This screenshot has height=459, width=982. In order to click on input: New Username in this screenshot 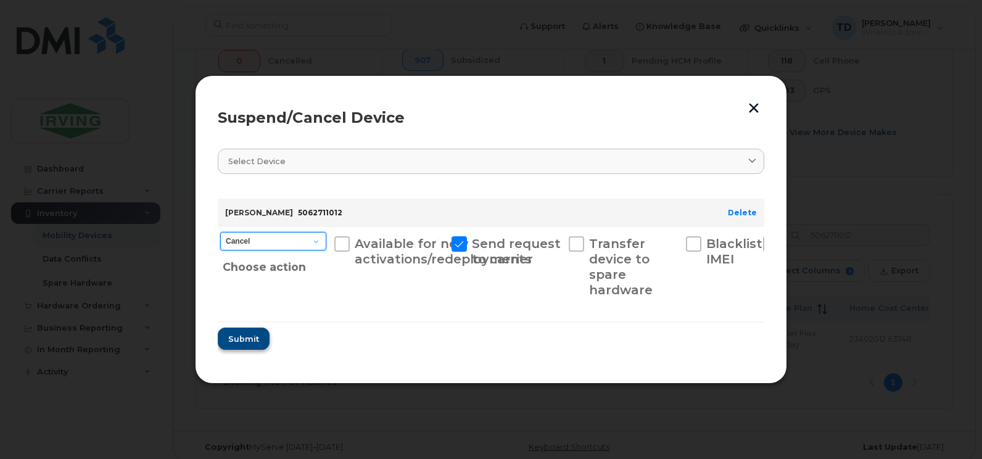, I will do `click(751, 239)`.